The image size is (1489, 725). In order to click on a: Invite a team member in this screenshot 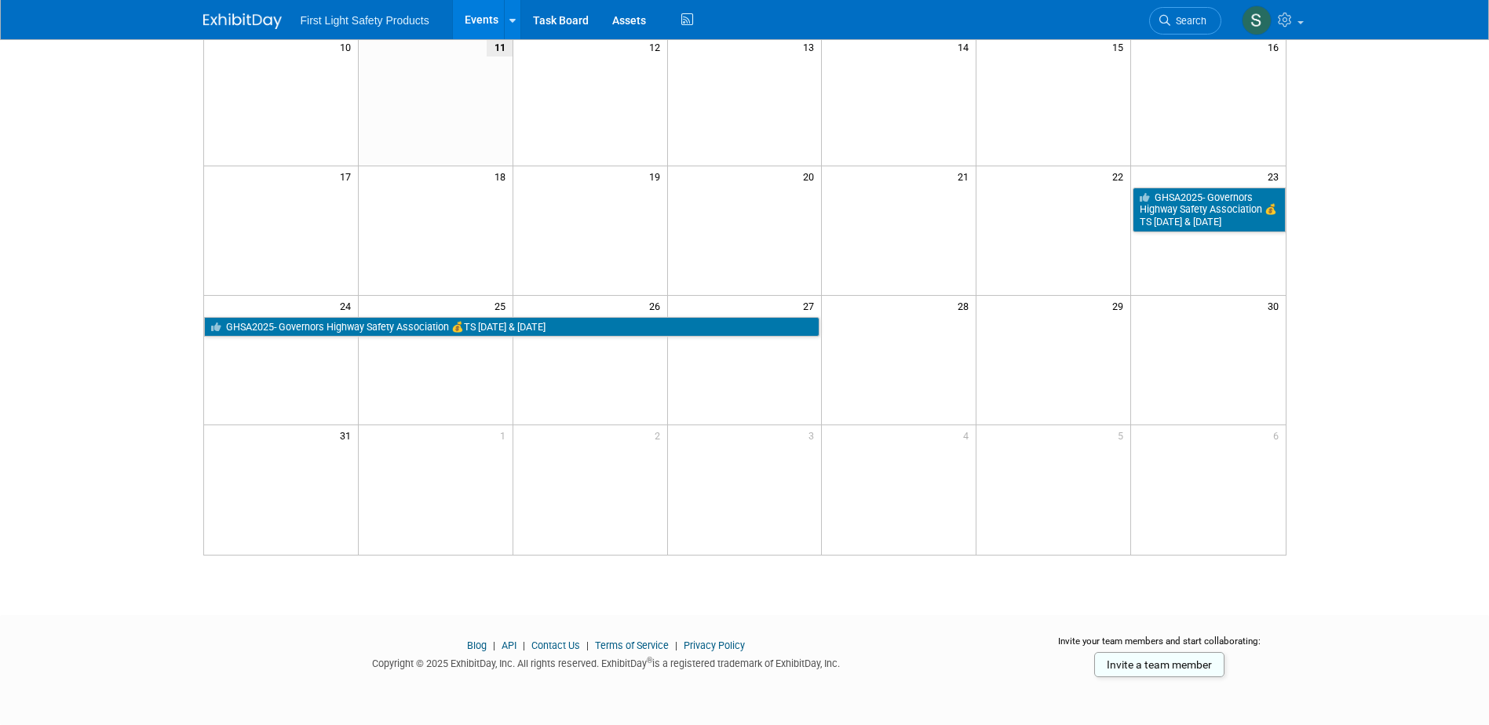, I will do `click(1160, 665)`.